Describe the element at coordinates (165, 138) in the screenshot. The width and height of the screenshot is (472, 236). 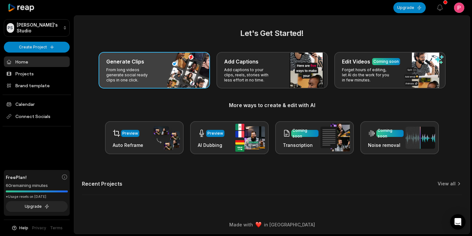
I see `img: auto_reframe.png` at that location.